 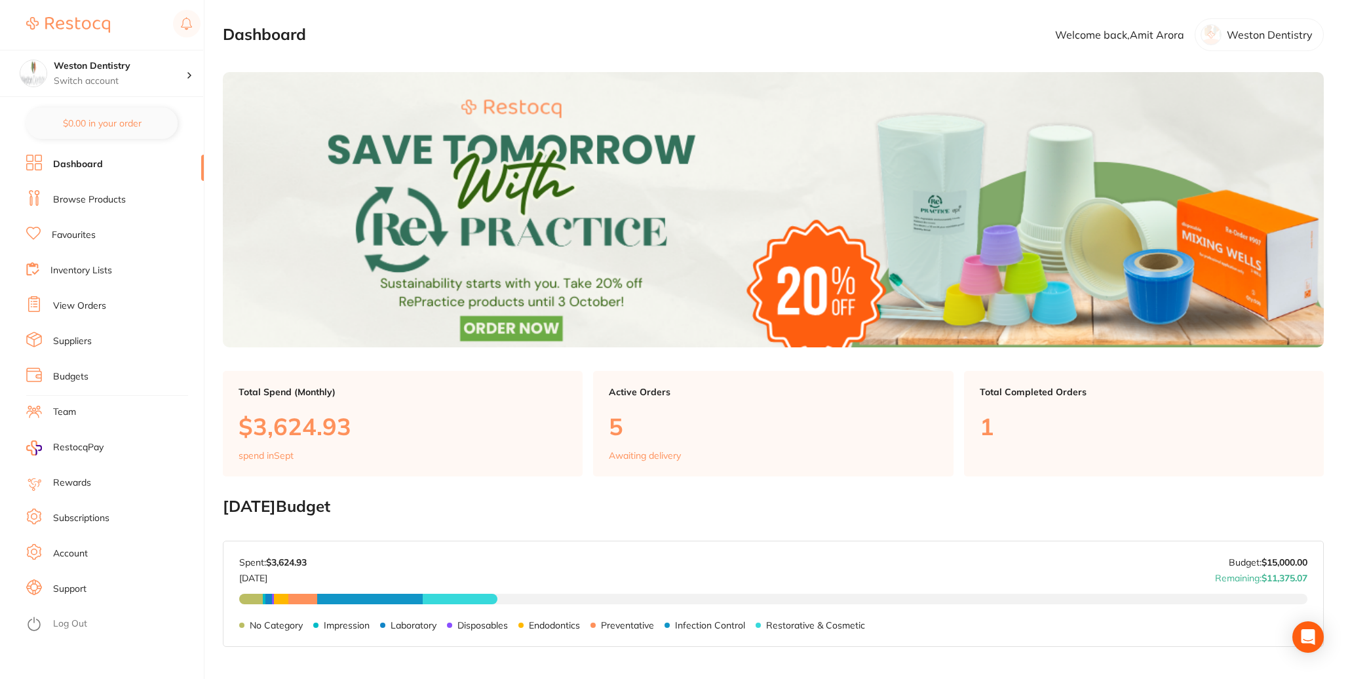 I want to click on a: Dashboard, so click(x=78, y=165).